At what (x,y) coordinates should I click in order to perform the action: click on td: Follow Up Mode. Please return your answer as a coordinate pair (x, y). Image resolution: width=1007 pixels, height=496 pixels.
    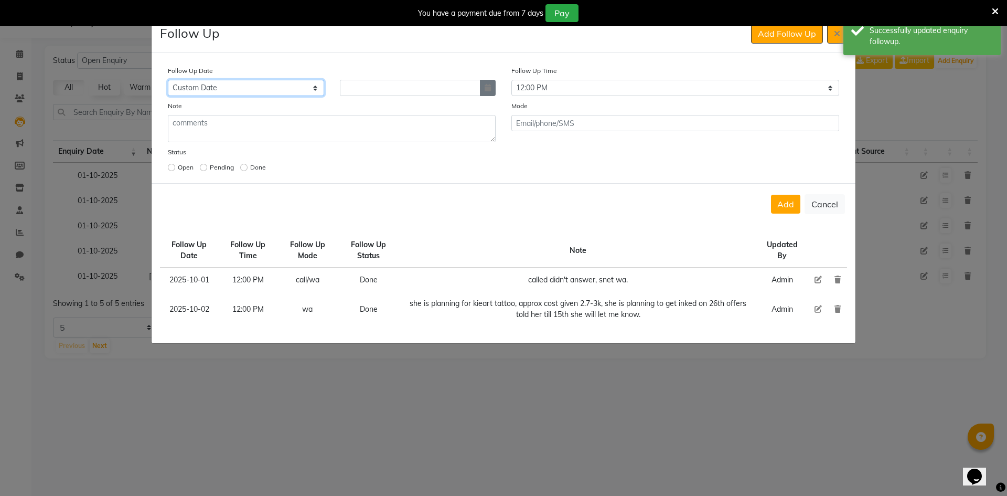
    Looking at the image, I should click on (307, 250).